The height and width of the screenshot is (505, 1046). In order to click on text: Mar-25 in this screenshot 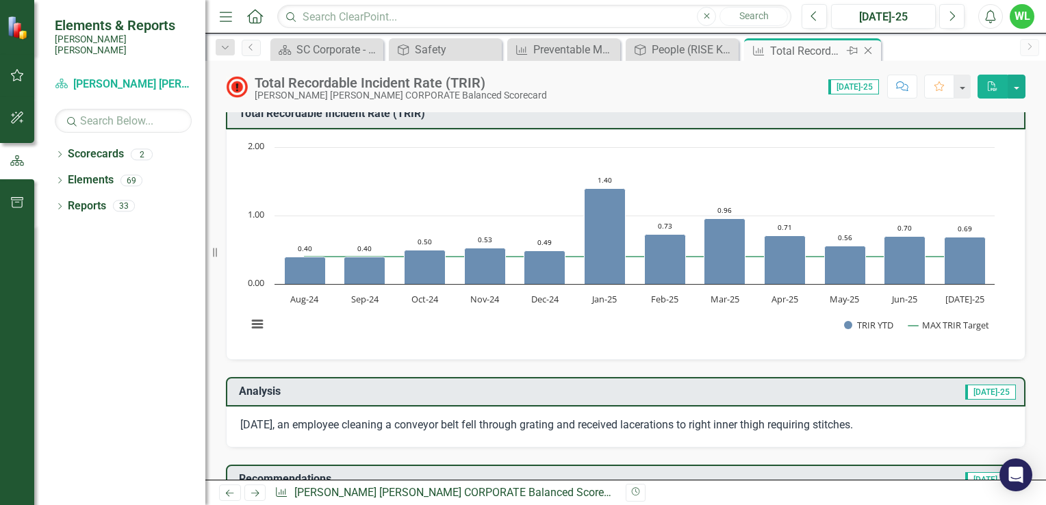, I will do `click(725, 299)`.